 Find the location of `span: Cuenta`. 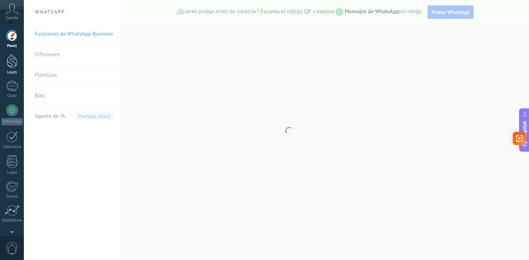

span: Cuenta is located at coordinates (12, 18).